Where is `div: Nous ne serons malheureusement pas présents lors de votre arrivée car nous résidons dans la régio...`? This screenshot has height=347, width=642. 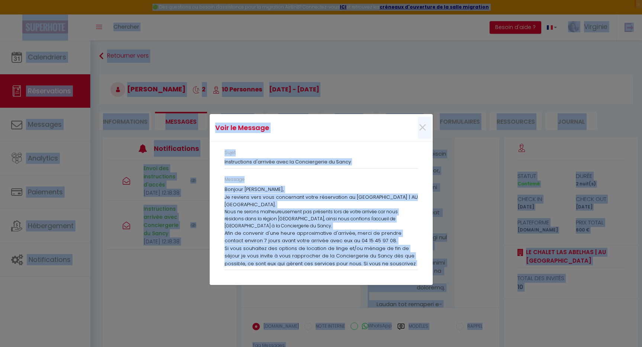
div: Nous ne serons malheureusement pas présents lors de votre arrivée car nous résidons dans la régio... is located at coordinates (321, 226).